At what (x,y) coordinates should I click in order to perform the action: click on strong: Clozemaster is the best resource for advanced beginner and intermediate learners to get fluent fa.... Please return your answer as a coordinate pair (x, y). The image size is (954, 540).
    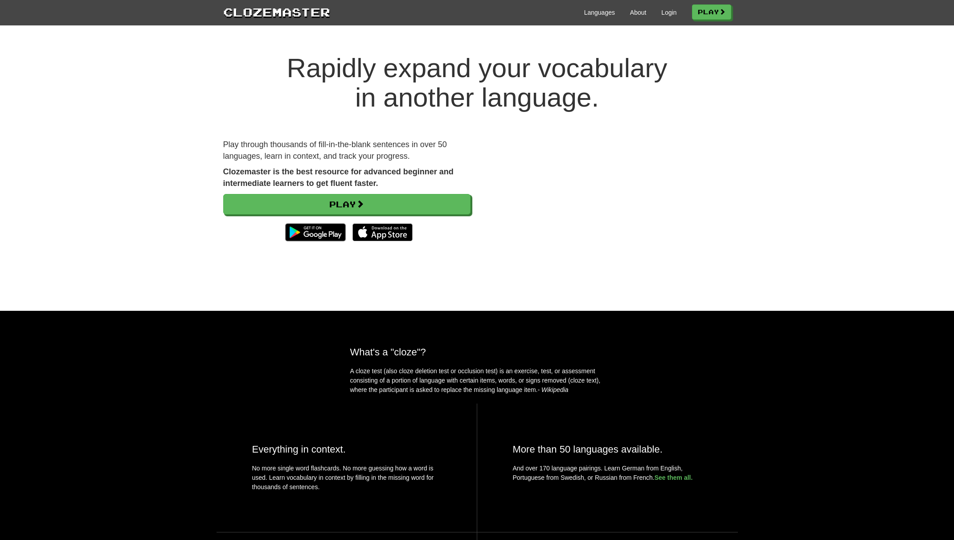
    Looking at the image, I should click on (338, 177).